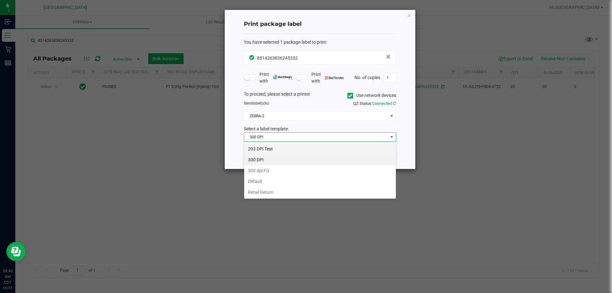  Describe the element at coordinates (320, 171) in the screenshot. I see `li: 300 dpi FG` at that location.